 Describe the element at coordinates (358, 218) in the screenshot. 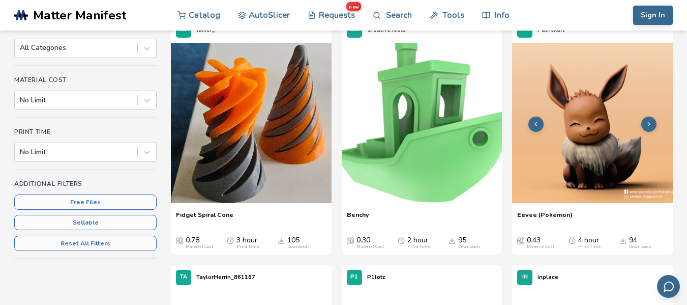

I see `a: Benchy` at that location.